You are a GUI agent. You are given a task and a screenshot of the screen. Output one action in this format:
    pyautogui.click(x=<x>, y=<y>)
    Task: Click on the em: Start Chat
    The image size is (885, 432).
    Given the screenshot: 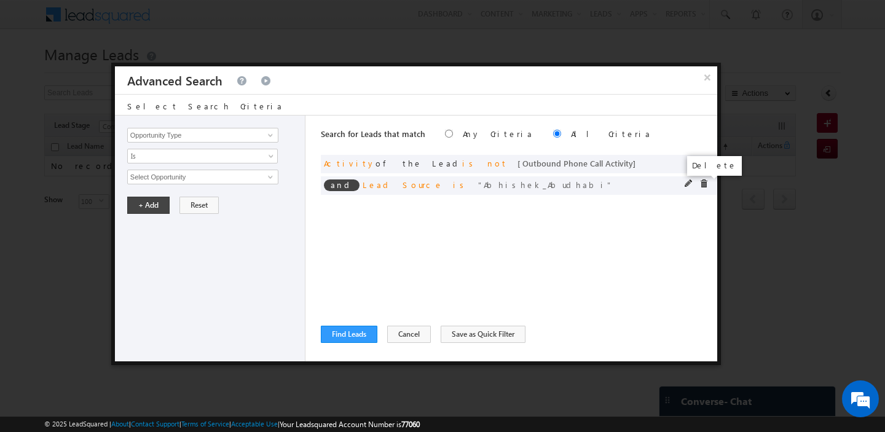 What is the action you would take?
    pyautogui.click(x=195, y=347)
    